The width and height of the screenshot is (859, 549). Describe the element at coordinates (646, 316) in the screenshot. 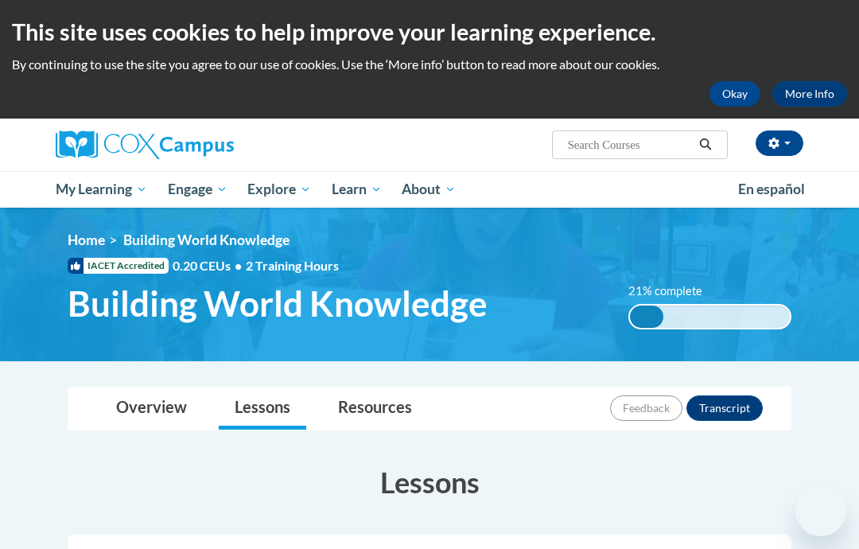

I see `div: 21% complete` at that location.